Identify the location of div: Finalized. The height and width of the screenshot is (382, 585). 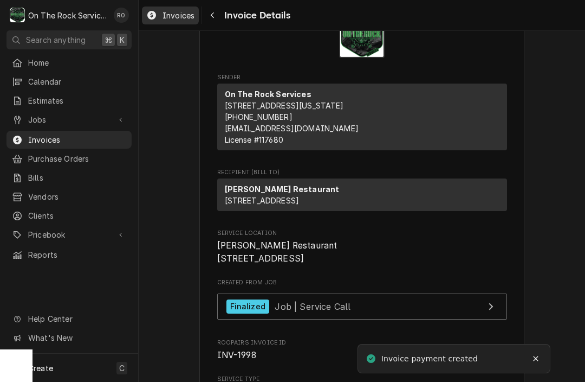
(248, 306).